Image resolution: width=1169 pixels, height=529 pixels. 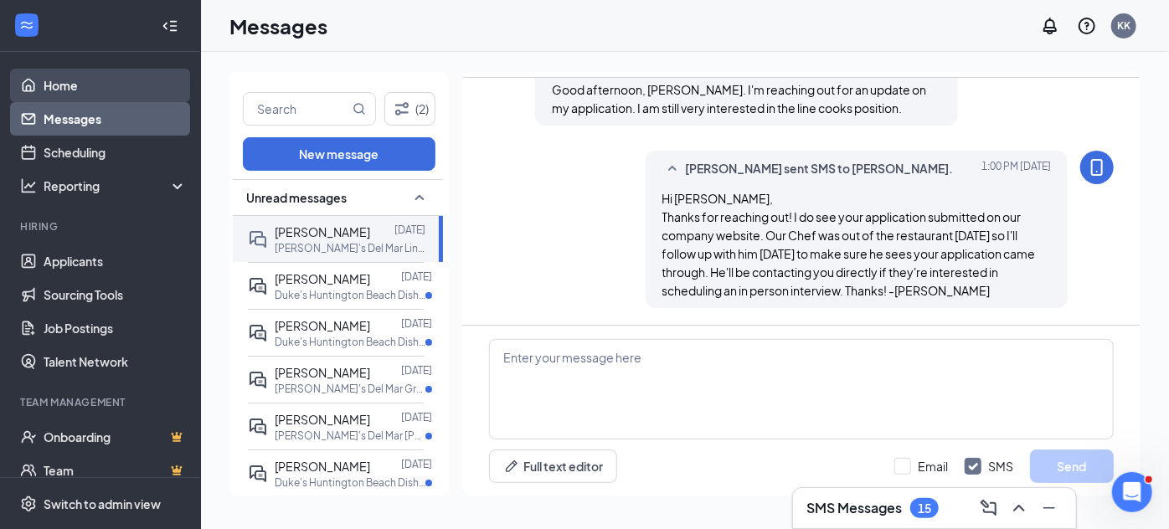 What do you see at coordinates (116, 186) in the screenshot?
I see `div: Reporting` at bounding box center [116, 186].